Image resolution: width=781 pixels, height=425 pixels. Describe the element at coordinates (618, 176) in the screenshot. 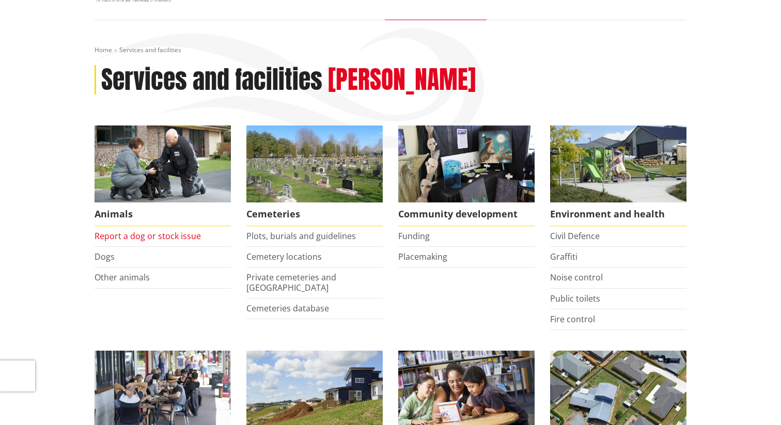

I see `a: New housing in Pokeno Environment and health` at that location.